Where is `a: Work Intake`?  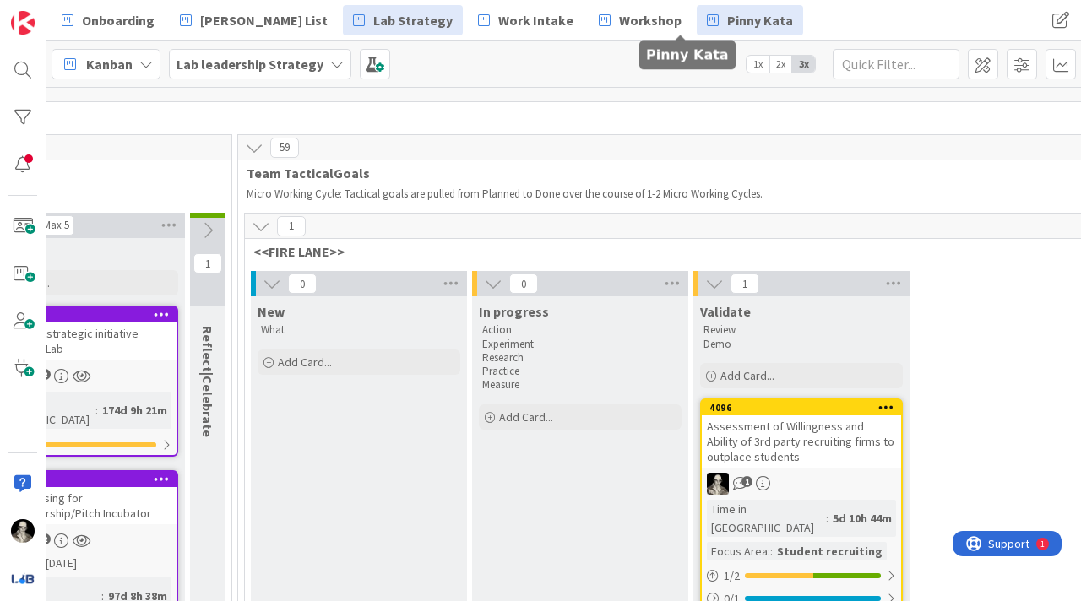
a: Work Intake is located at coordinates (525, 20).